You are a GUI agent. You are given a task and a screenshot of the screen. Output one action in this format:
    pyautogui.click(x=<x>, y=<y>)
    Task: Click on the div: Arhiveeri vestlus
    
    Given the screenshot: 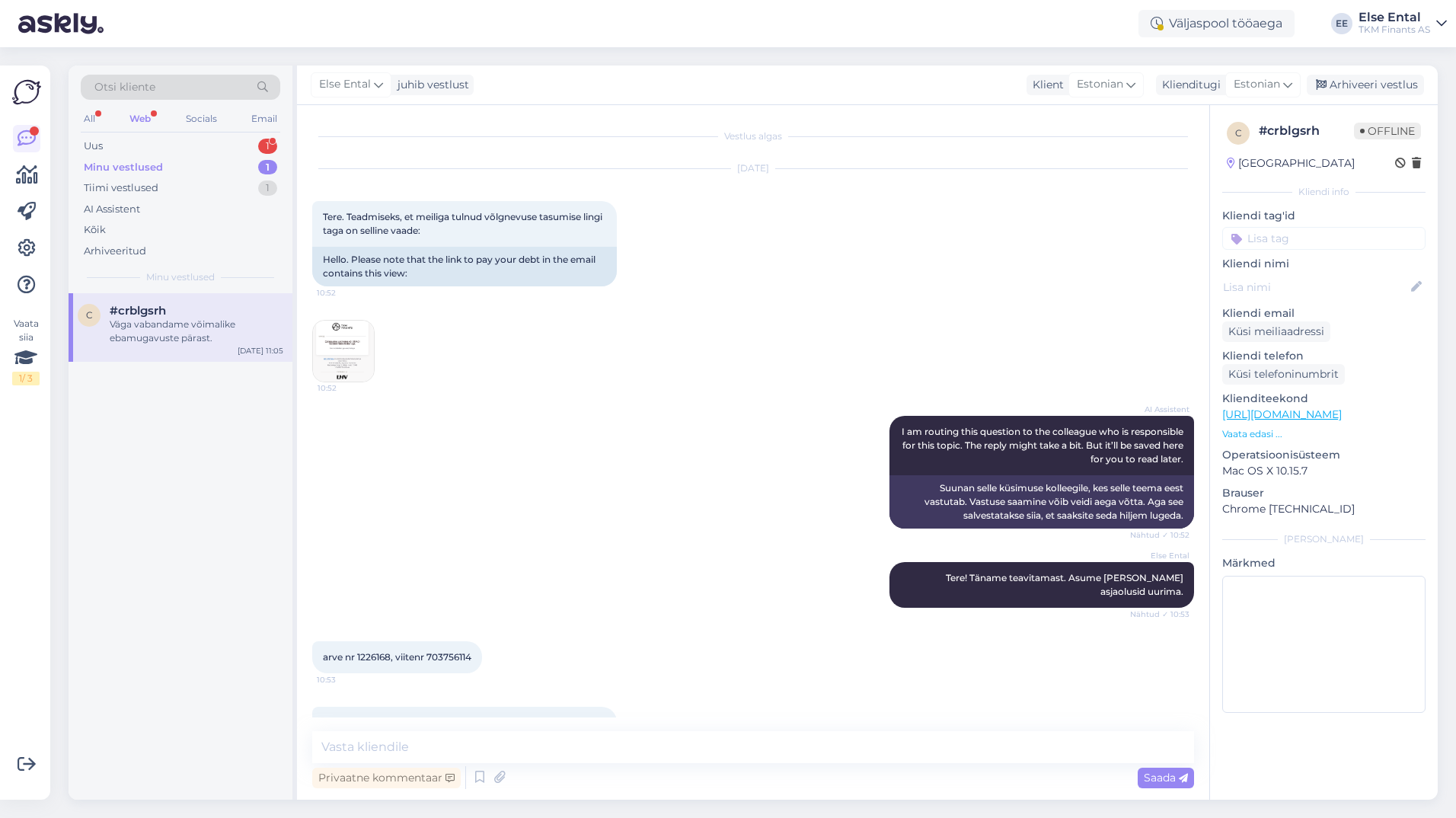 What is the action you would take?
    pyautogui.click(x=1365, y=84)
    